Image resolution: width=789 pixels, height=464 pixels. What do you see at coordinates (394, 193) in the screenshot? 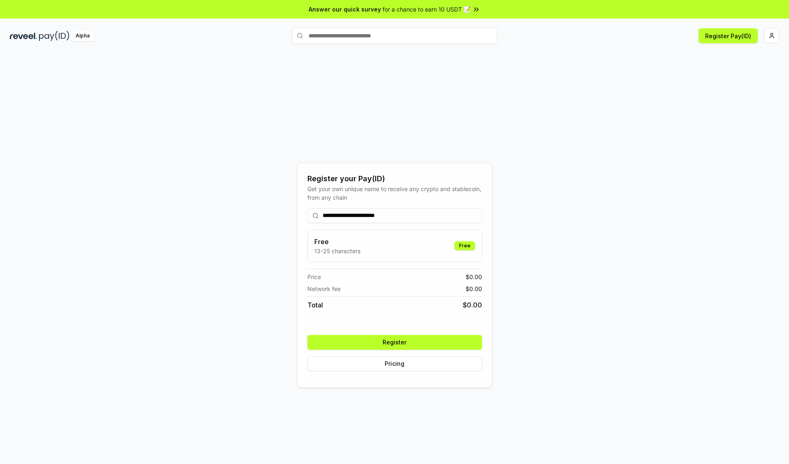
I see `div: Get your own unique name to receive any crypto and stablecoin, from any chain` at bounding box center [394, 193].